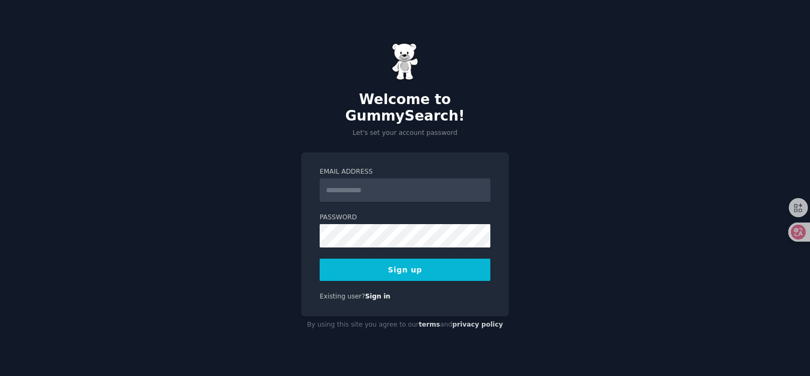 The image size is (810, 376). Describe the element at coordinates (405, 325) in the screenshot. I see `div: By using this site you agree to our and` at that location.